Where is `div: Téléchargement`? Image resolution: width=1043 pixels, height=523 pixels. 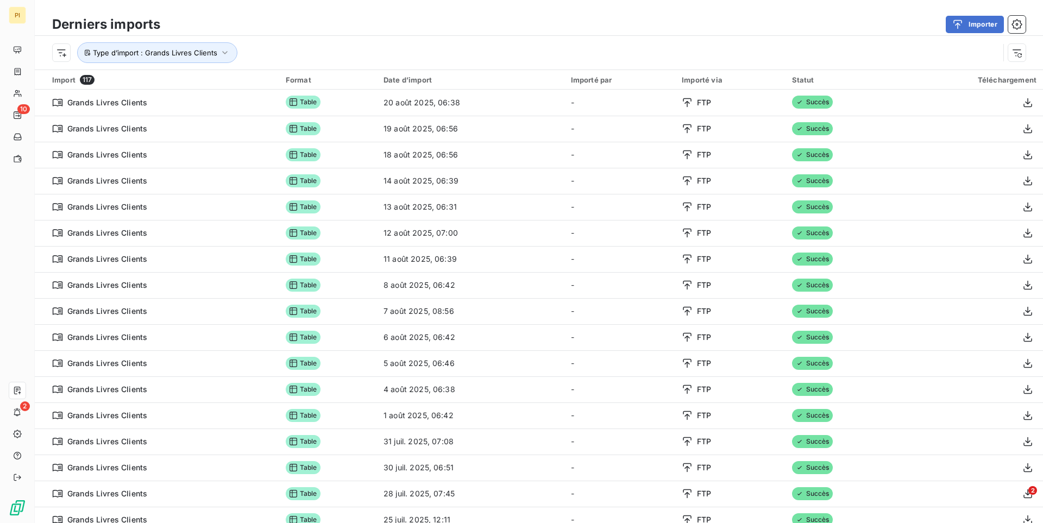
div: Téléchargement is located at coordinates (969, 80).